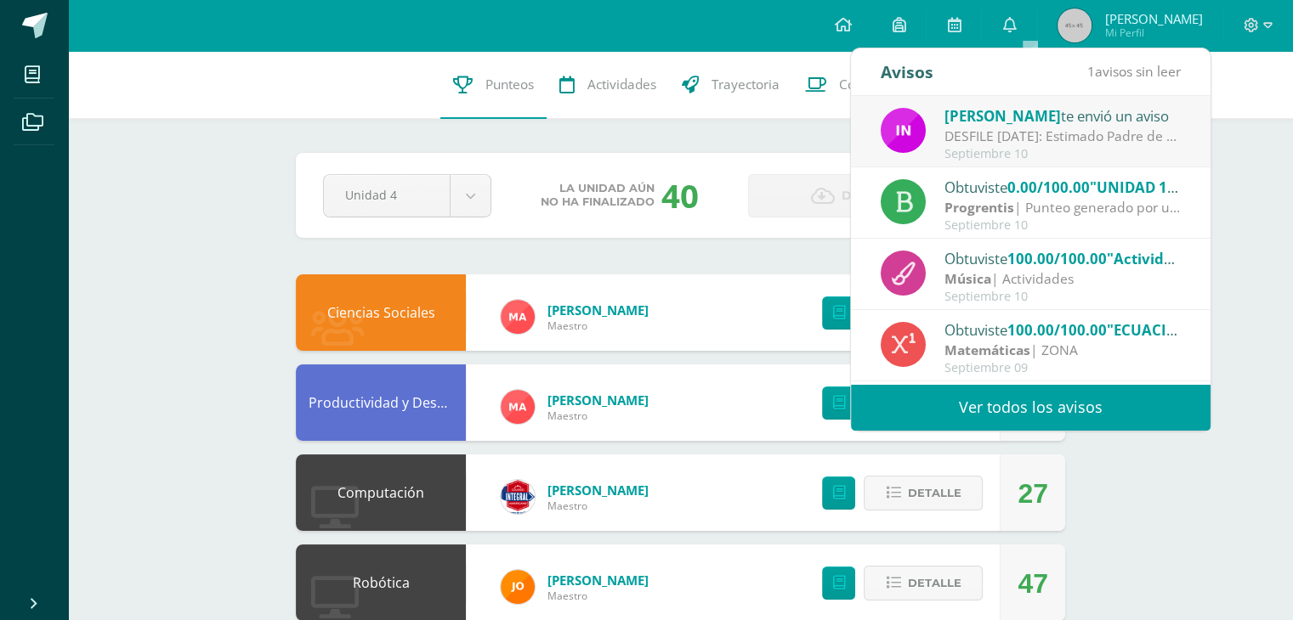 Image resolution: width=1293 pixels, height=620 pixels. Describe the element at coordinates (1062, 207) in the screenshot. I see `div: | Punteo generado por unidad individual` at that location.